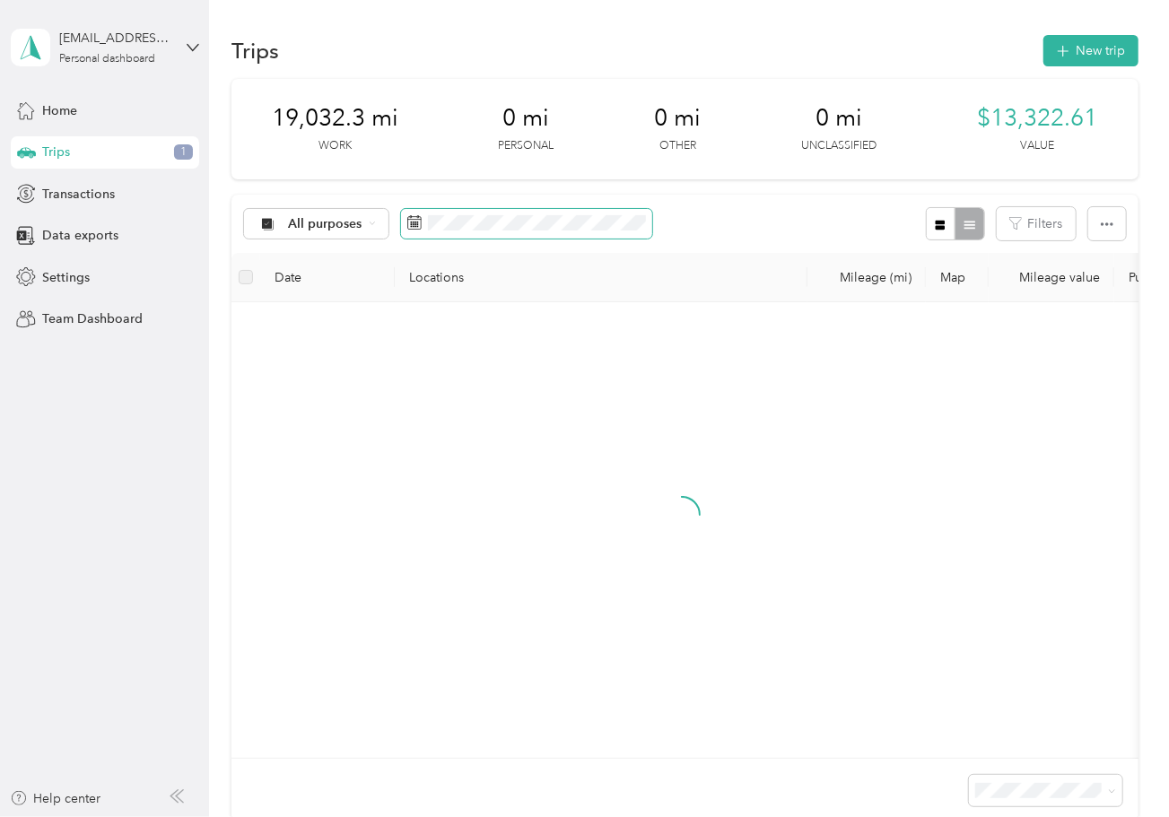 The width and height of the screenshot is (1169, 817). Describe the element at coordinates (957, 277) in the screenshot. I see `th: Map` at that location.